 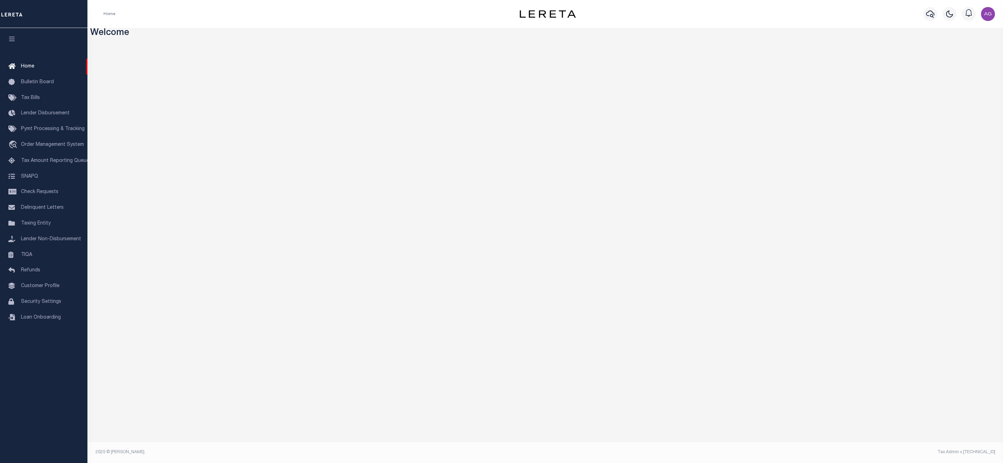 I want to click on span: Delinquent Letters, so click(x=42, y=208).